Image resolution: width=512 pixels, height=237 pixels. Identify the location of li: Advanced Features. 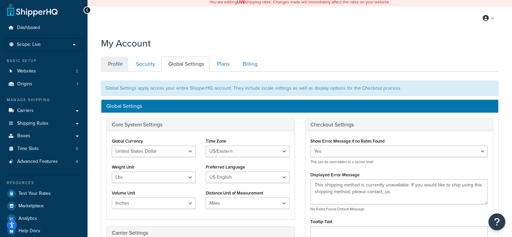
(44, 161).